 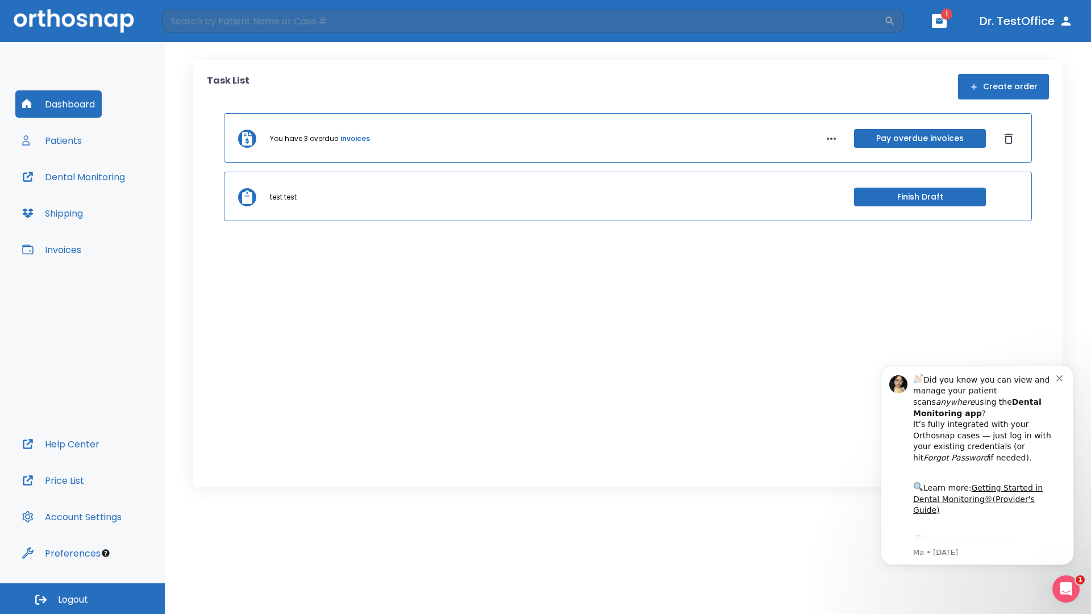 What do you see at coordinates (72, 517) in the screenshot?
I see `a: Account Settings` at bounding box center [72, 517].